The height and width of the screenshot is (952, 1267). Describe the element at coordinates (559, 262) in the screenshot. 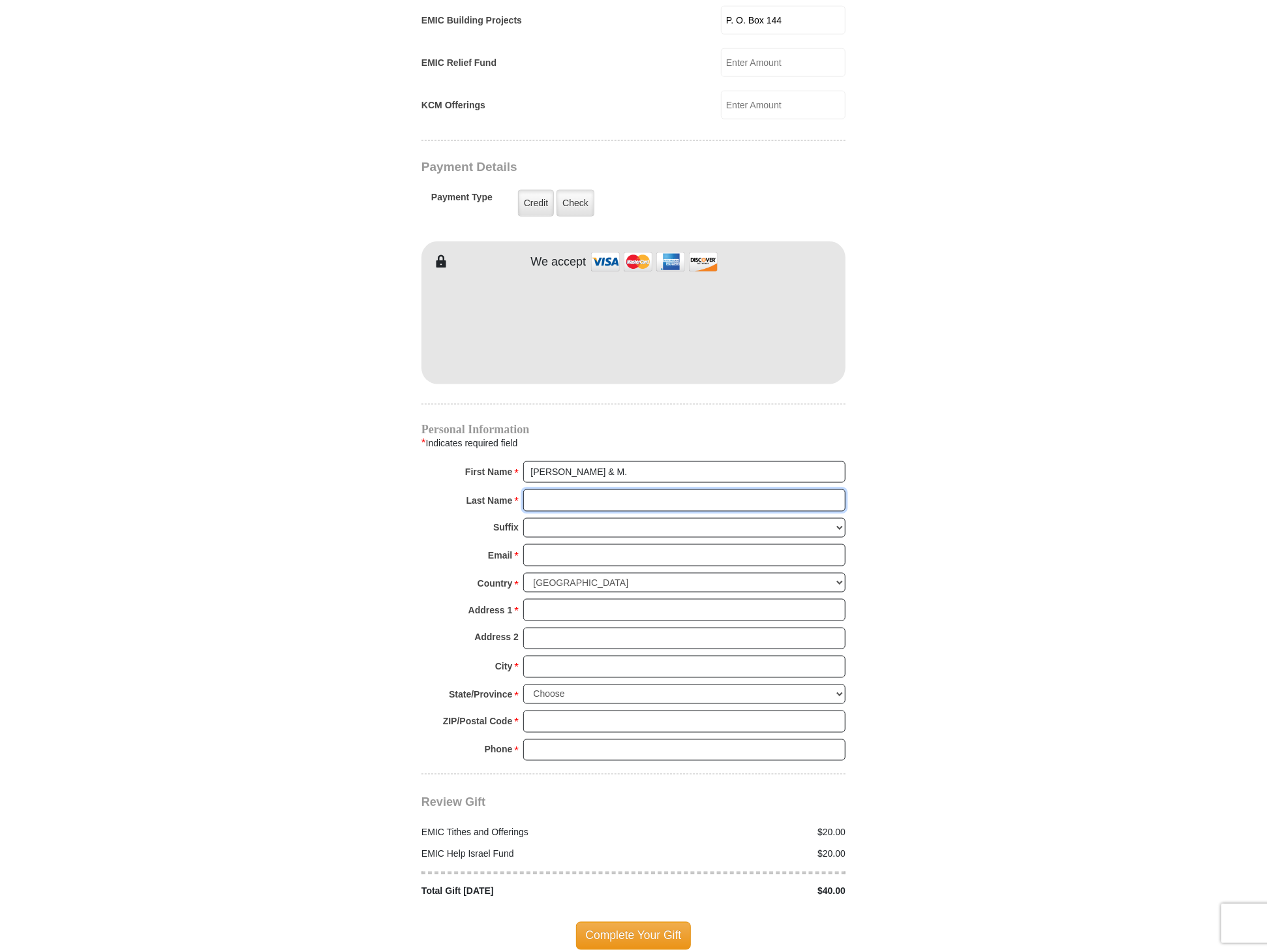

I see `h4: We accept` at that location.